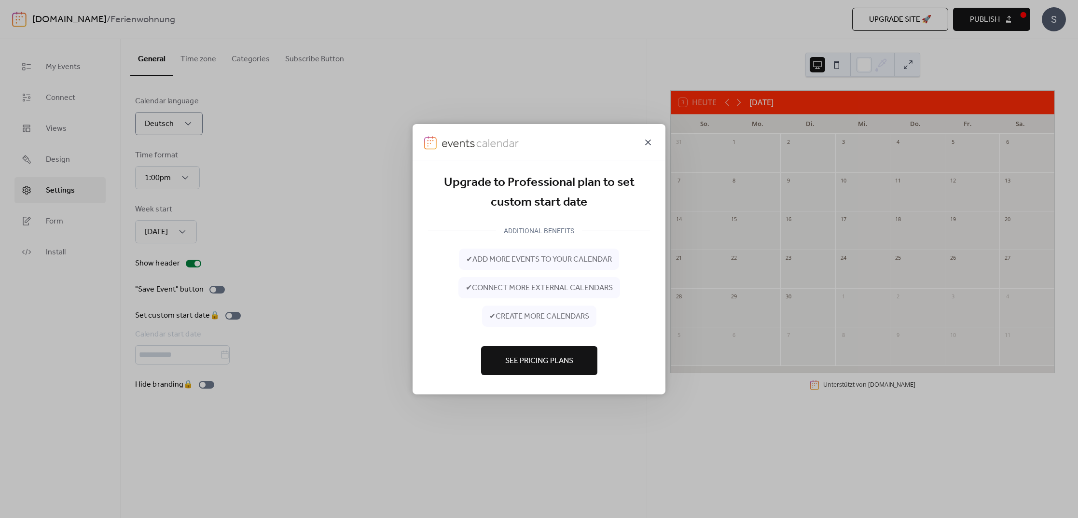  What do you see at coordinates (539, 317) in the screenshot?
I see `span: ✔ create more calendars` at bounding box center [539, 317].